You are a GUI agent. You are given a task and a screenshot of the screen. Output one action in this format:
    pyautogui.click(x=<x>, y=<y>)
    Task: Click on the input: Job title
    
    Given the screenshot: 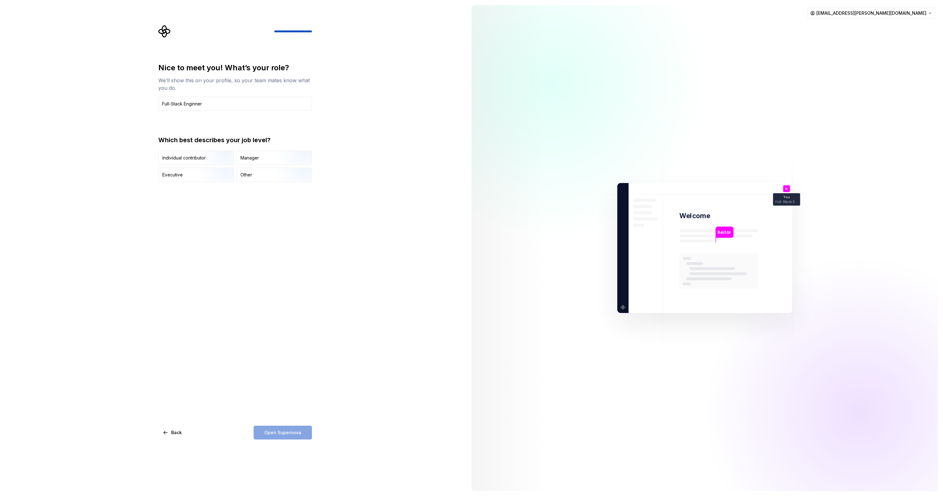 What is the action you would take?
    pyautogui.click(x=235, y=103)
    